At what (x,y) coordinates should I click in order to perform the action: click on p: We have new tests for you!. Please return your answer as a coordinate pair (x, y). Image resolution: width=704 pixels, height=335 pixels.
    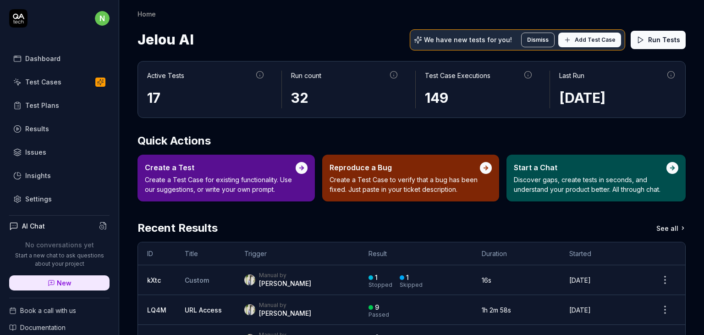
    Looking at the image, I should click on (468, 40).